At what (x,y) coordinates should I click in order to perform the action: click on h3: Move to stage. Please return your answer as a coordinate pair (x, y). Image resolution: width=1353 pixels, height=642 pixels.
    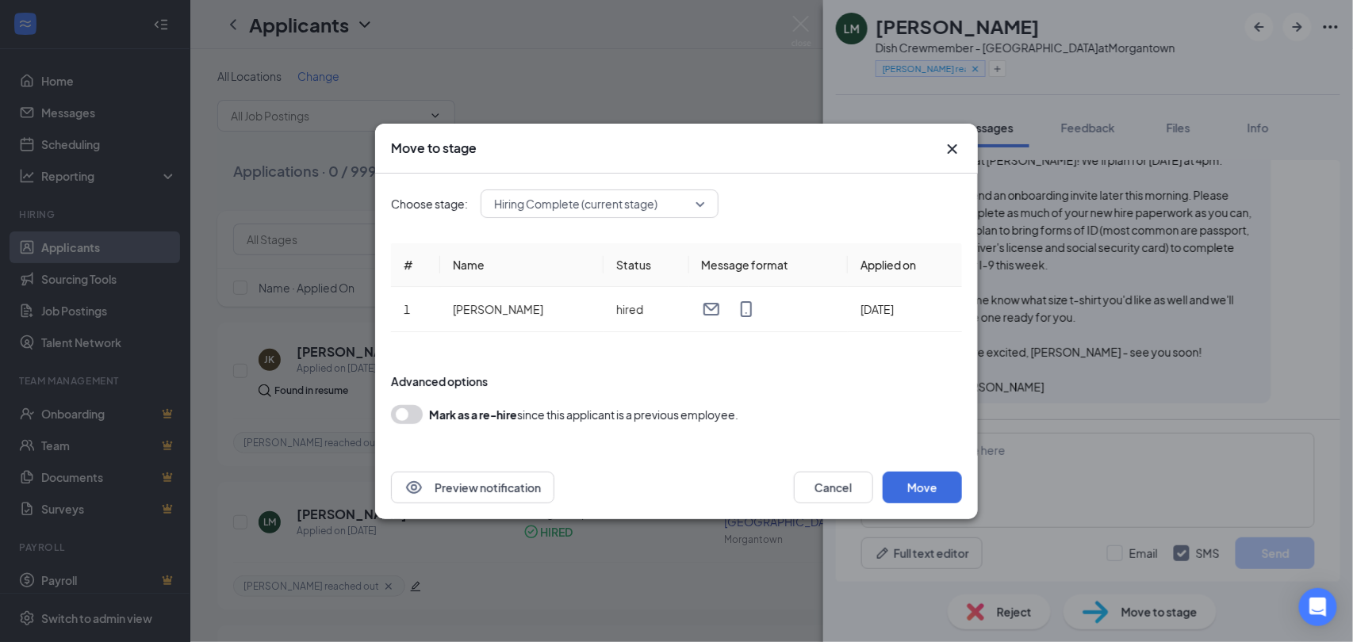
    Looking at the image, I should click on (434, 148).